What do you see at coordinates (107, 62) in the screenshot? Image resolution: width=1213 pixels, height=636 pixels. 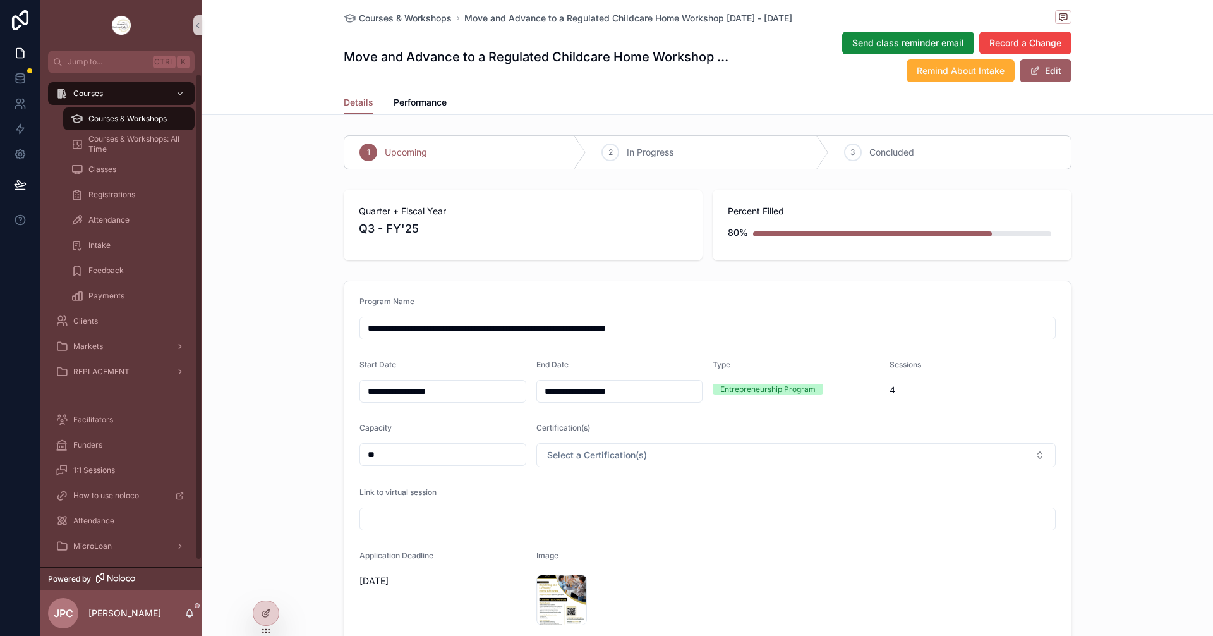 I see `span: Jump to...` at bounding box center [107, 62].